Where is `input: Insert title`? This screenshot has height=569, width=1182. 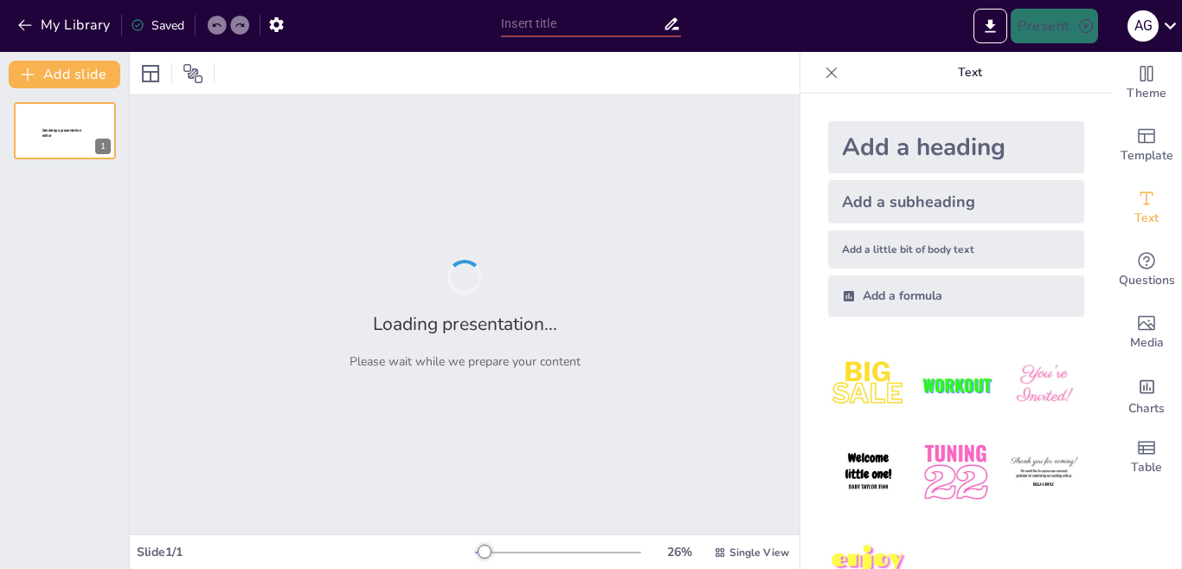
input: Insert title is located at coordinates (582, 23).